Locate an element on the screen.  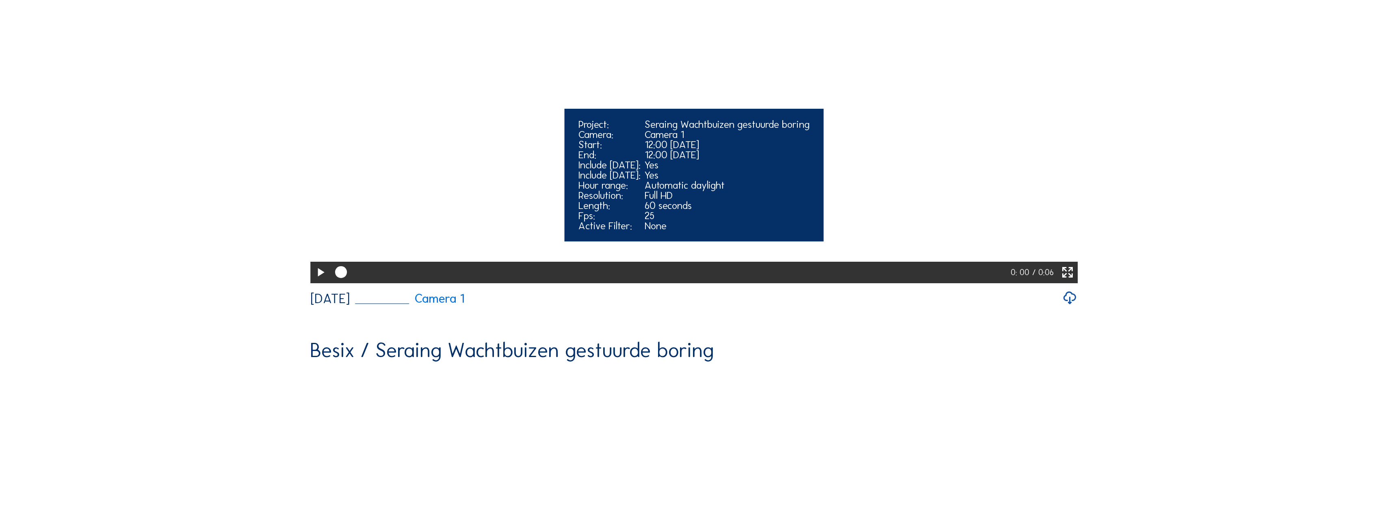
div: Project: is located at coordinates (609, 124).